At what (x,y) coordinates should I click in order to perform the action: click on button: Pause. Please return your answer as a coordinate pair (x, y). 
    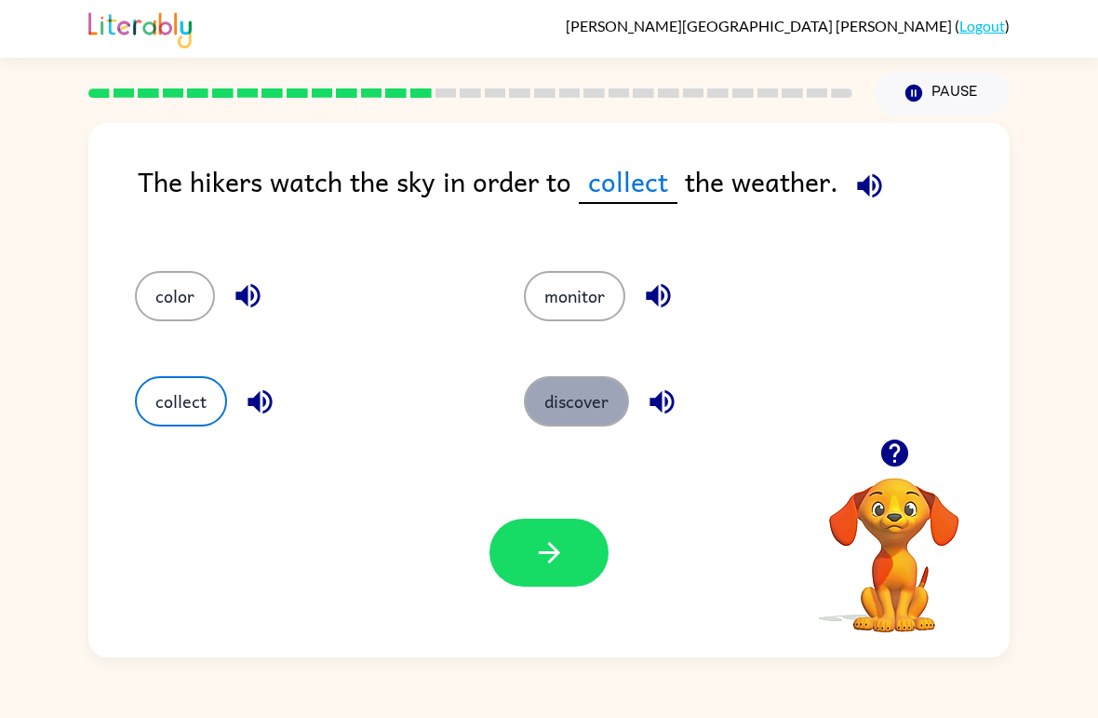
    Looking at the image, I should click on (942, 93).